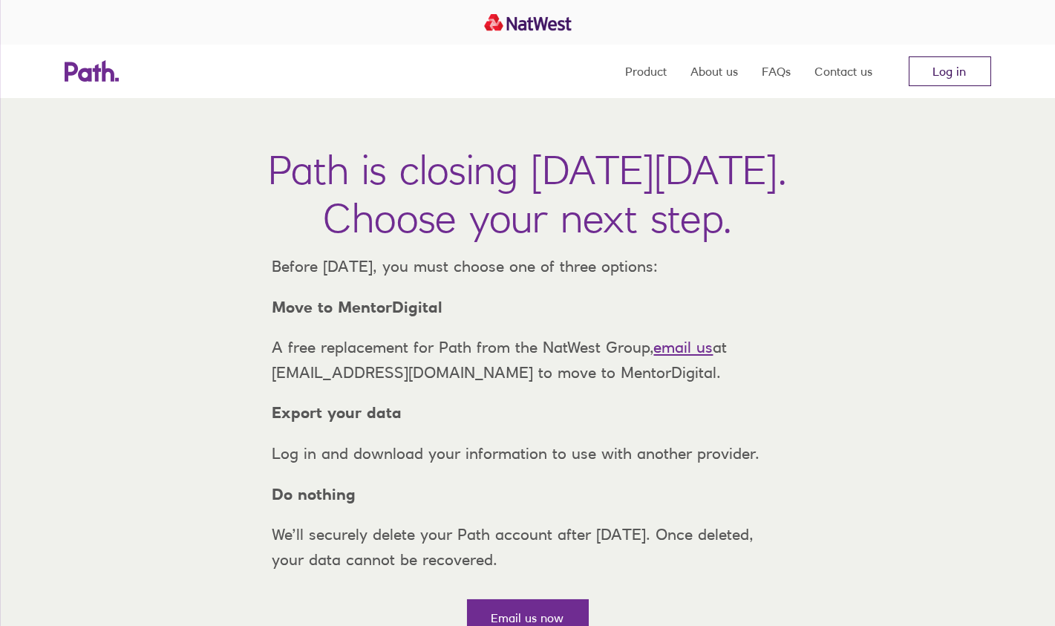 The width and height of the screenshot is (1055, 626). I want to click on p: Log in and download your information to use with another provider., so click(528, 454).